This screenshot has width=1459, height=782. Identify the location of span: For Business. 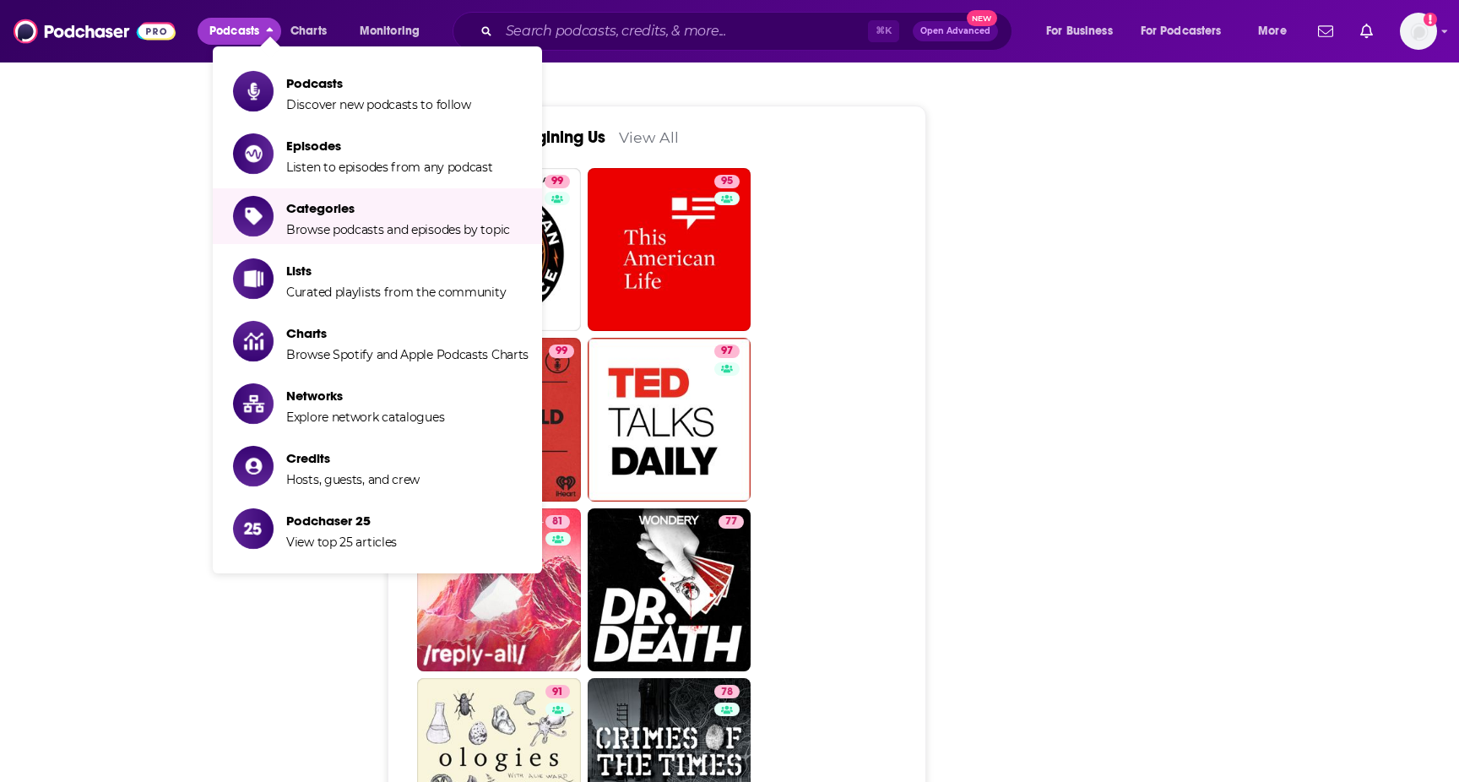
(1079, 31).